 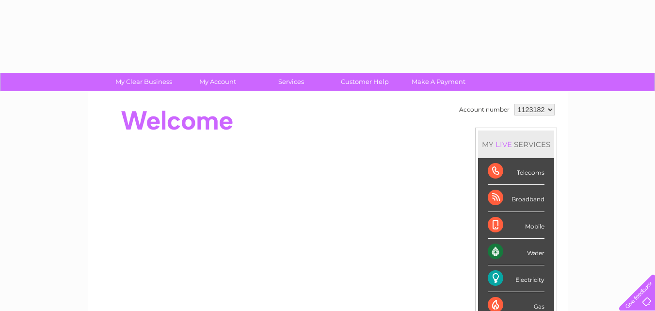 What do you see at coordinates (516, 225) in the screenshot?
I see `div: Mobile` at bounding box center [516, 225].